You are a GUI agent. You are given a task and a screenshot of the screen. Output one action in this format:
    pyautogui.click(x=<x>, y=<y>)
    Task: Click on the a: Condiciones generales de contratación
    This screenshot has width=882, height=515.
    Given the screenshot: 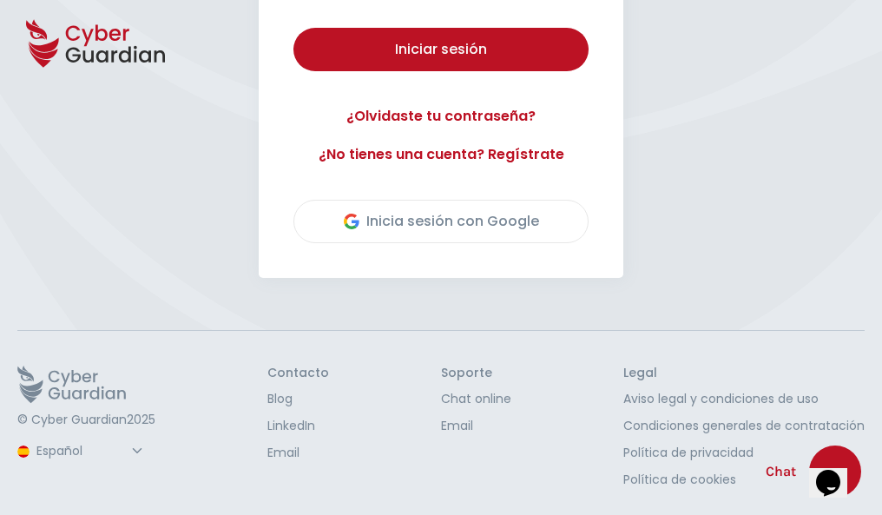 What is the action you would take?
    pyautogui.click(x=744, y=425)
    